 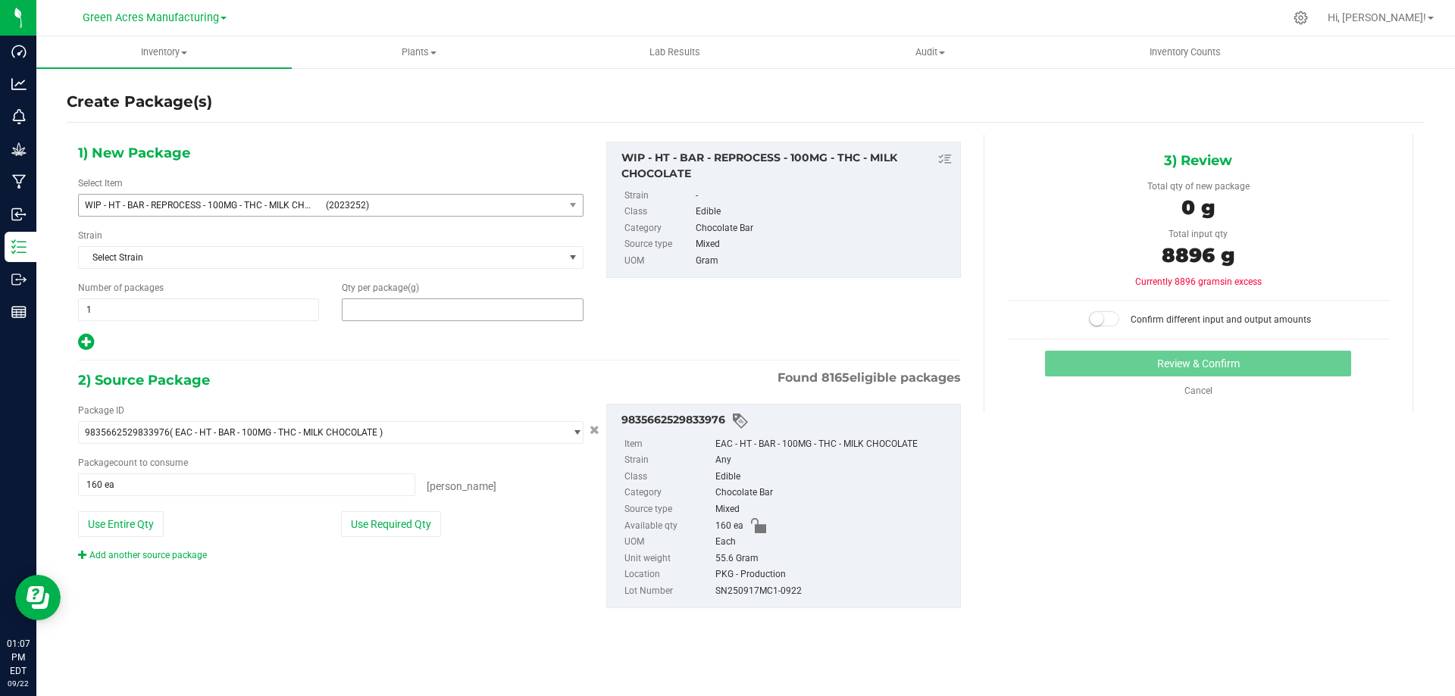 What do you see at coordinates (1243, 282) in the screenshot?
I see `span: in excess` at bounding box center [1243, 282].